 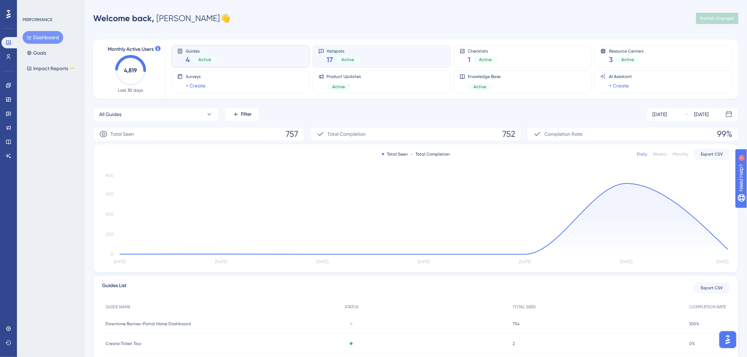 What do you see at coordinates (681, 154) in the screenshot?
I see `div: Monthly` at bounding box center [681, 154].